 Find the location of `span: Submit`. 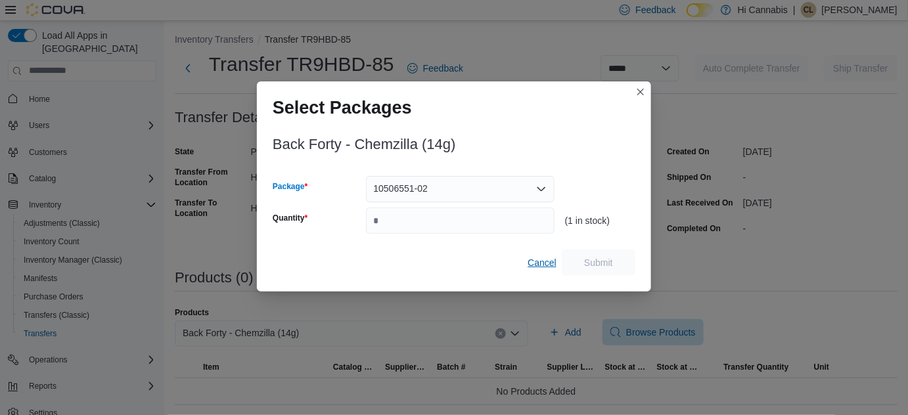

span: Submit is located at coordinates (599, 263).